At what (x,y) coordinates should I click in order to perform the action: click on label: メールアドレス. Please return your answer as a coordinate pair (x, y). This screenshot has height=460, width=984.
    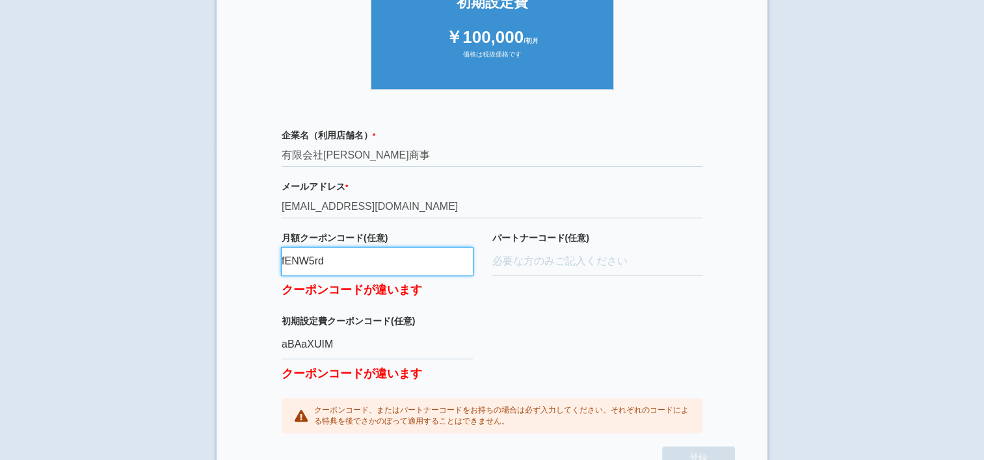
    Looking at the image, I should click on (492, 187).